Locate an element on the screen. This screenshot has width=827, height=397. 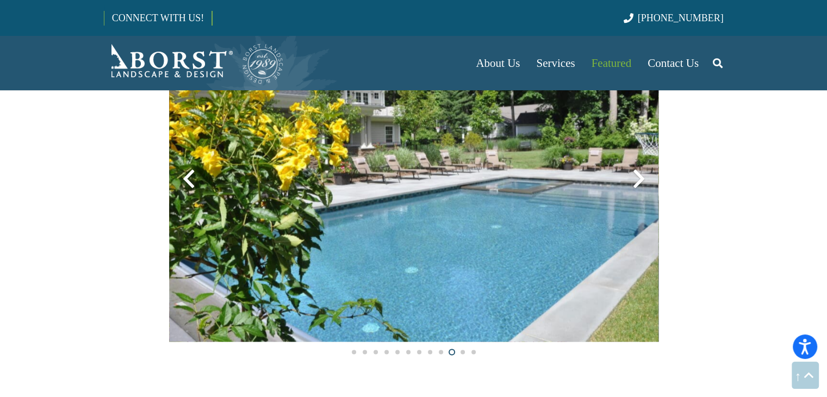
span: Contact Us is located at coordinates (673, 63).